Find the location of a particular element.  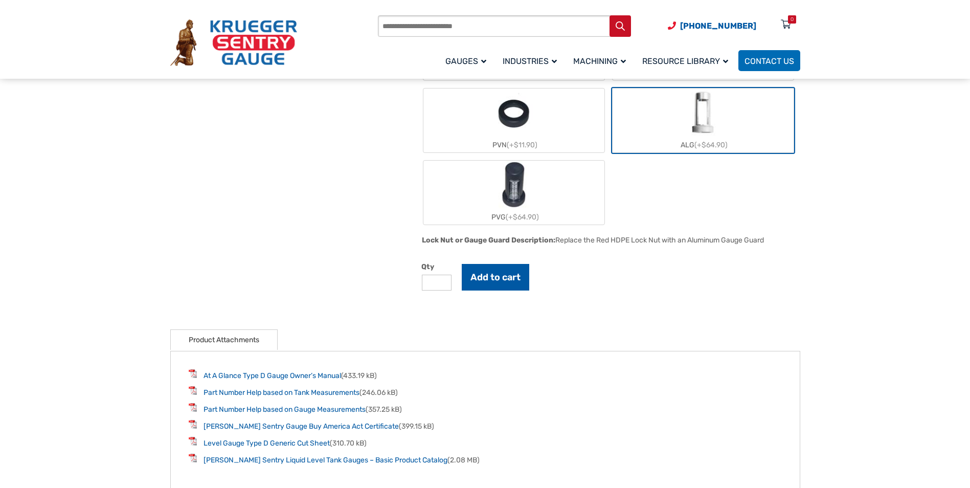

a: Level Gauge Type D Generic Cut Sheet is located at coordinates (266, 443).